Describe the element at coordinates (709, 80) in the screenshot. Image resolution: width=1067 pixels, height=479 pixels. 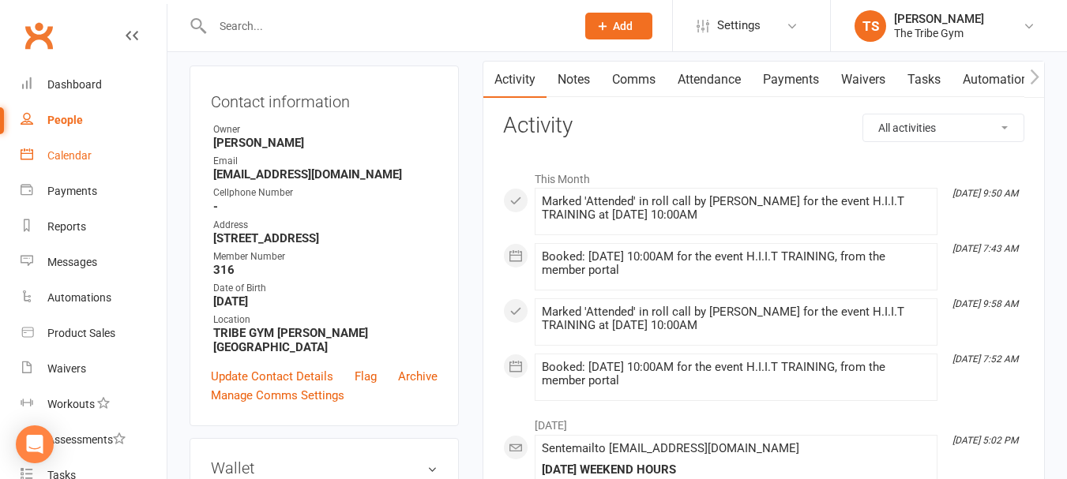
I see `a: Attendance` at that location.